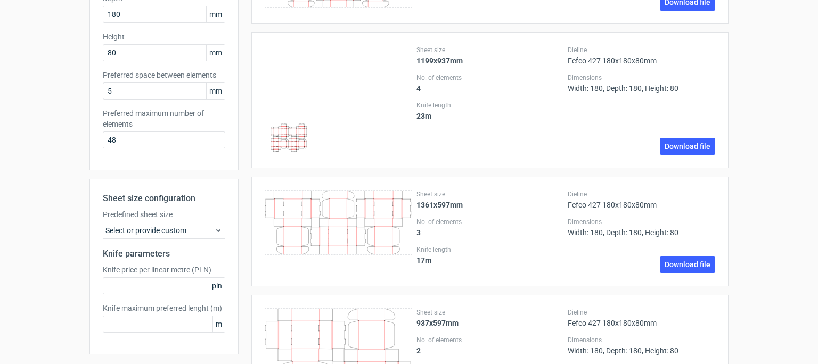 The image size is (818, 364). I want to click on h2: Sheet size configuration, so click(164, 199).